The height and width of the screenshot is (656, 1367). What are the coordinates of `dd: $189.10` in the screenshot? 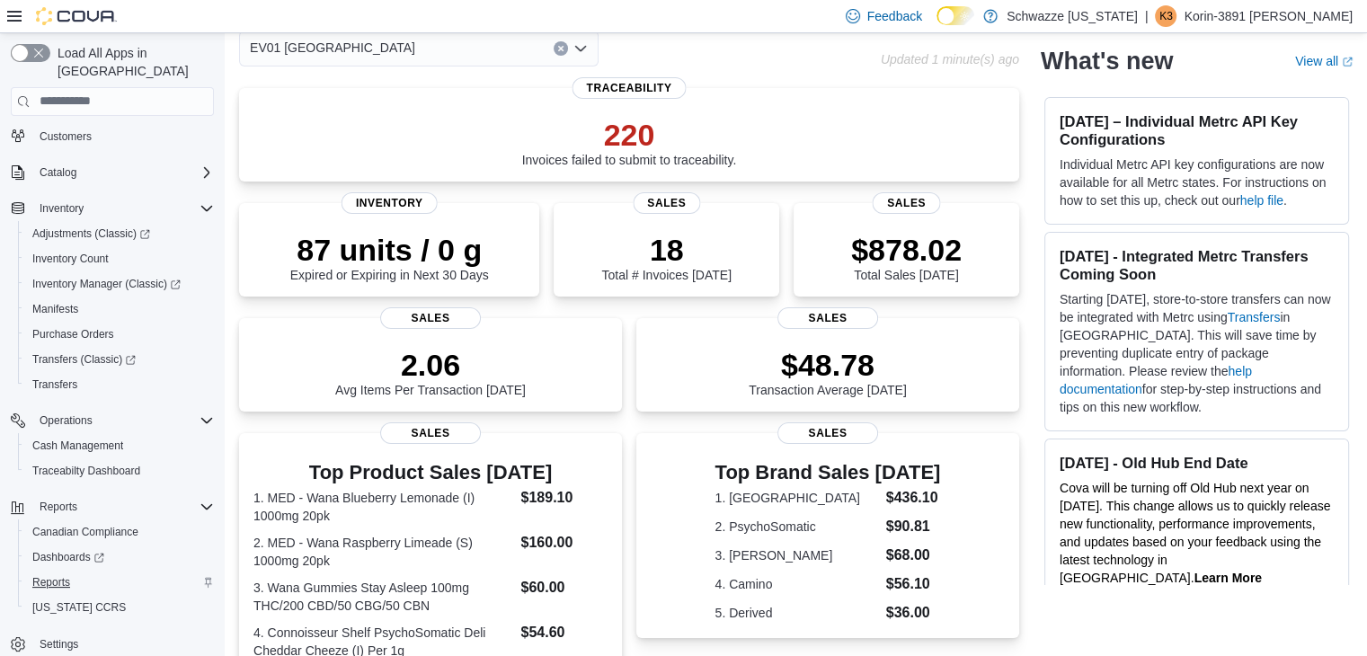 It's located at (563, 498).